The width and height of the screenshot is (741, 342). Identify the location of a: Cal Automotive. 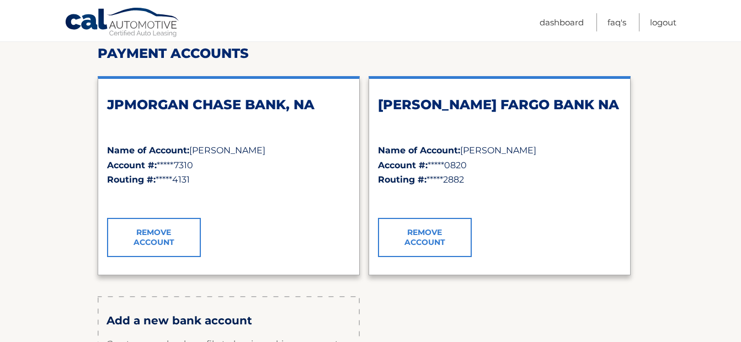
(122, 23).